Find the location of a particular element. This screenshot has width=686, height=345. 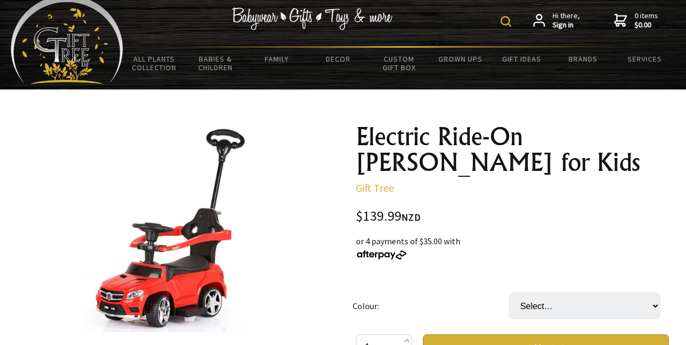

strong: Sign in is located at coordinates (566, 25).